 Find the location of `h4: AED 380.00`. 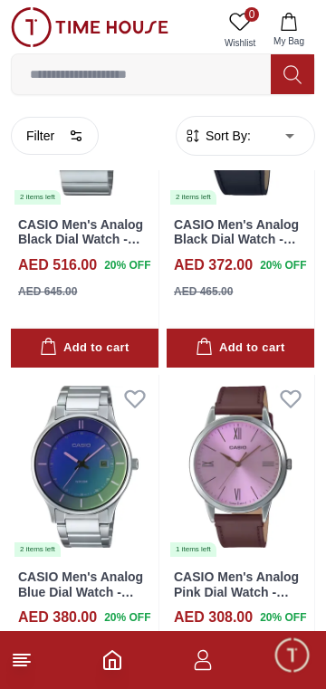

h4: AED 380.00 is located at coordinates (57, 617).